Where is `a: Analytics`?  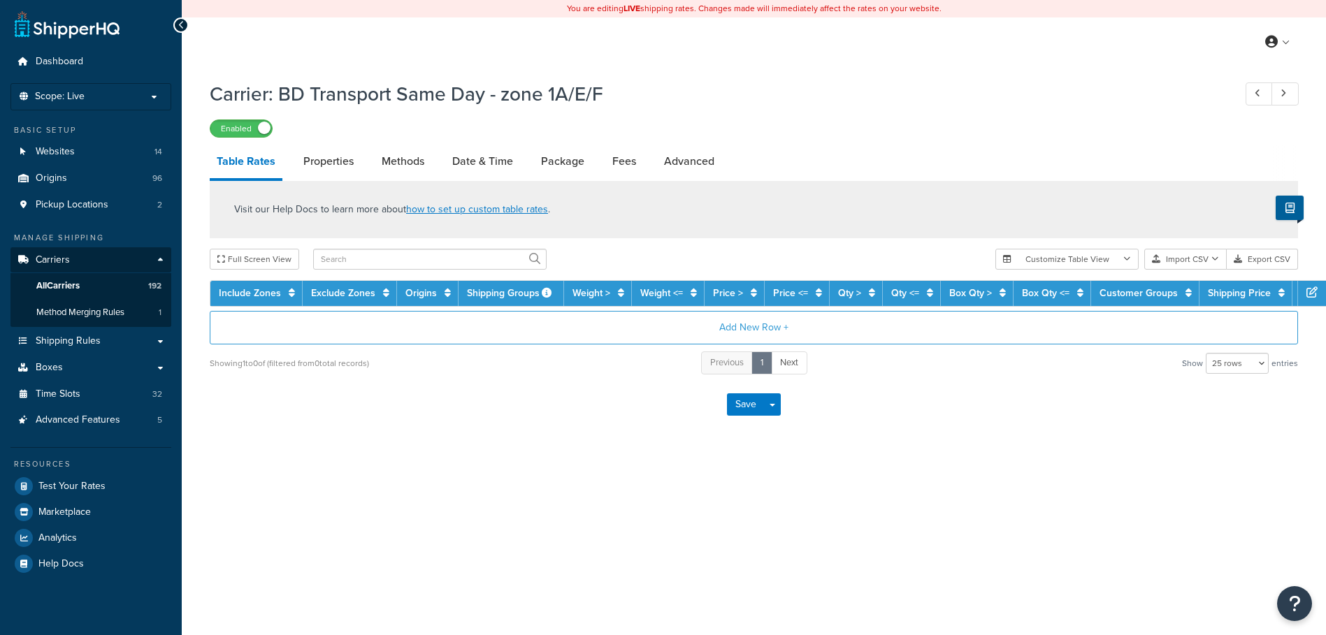 a: Analytics is located at coordinates (91, 538).